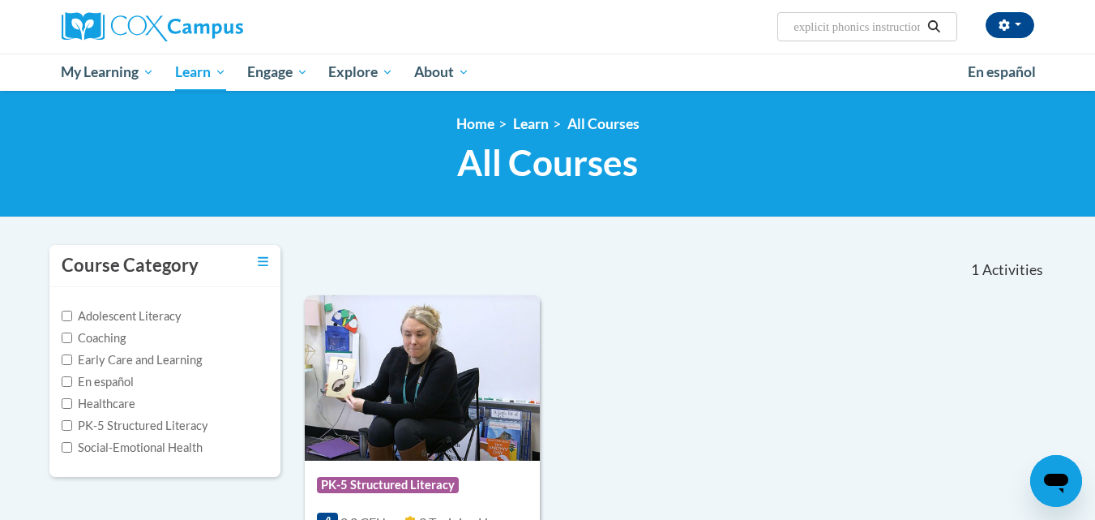  What do you see at coordinates (130, 265) in the screenshot?
I see `h3: Course Category` at bounding box center [130, 265].